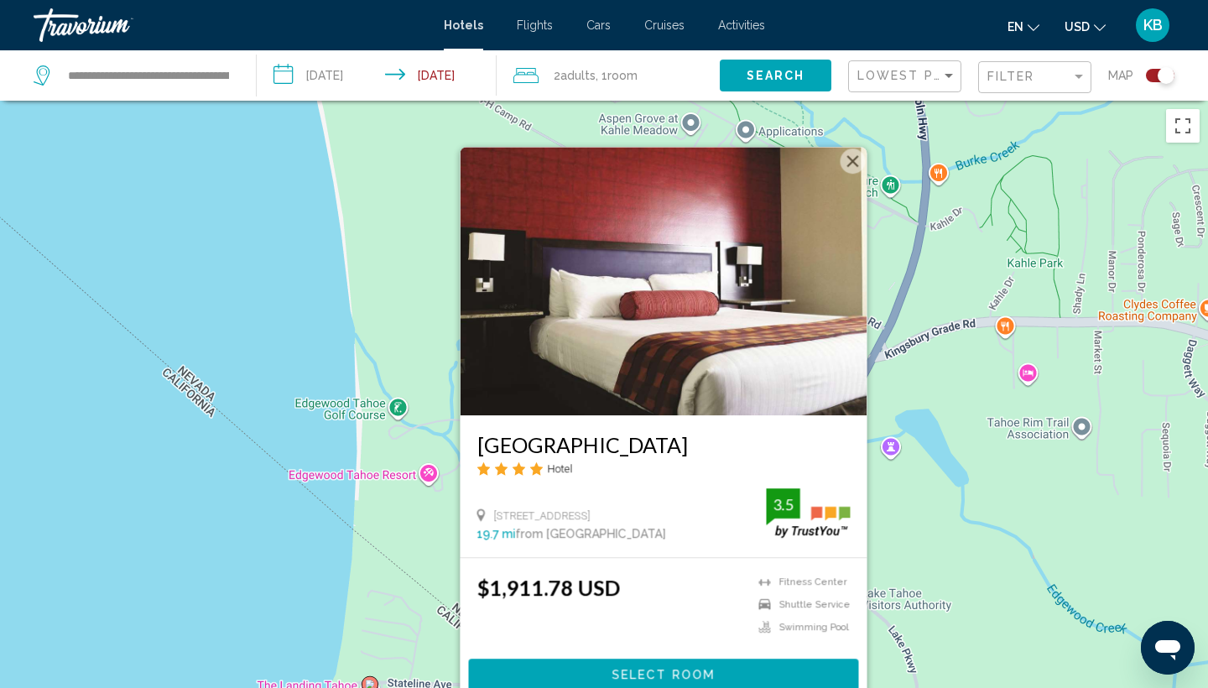  Describe the element at coordinates (608, 75) in the screenshot. I see `button: Travelers: 2 adults, 0 children` at that location.